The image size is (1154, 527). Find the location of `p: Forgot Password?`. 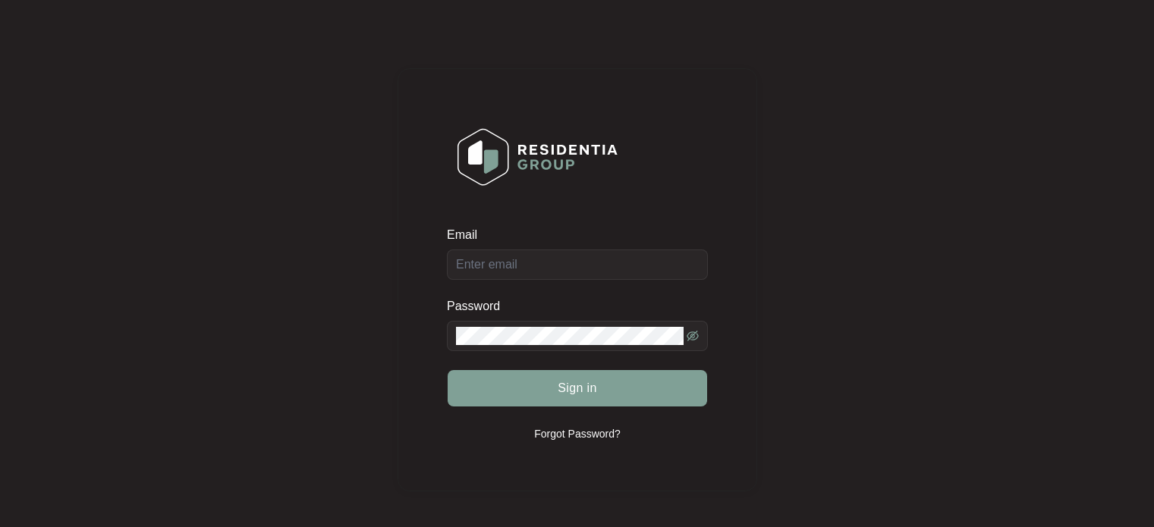

p: Forgot Password? is located at coordinates (577, 434).